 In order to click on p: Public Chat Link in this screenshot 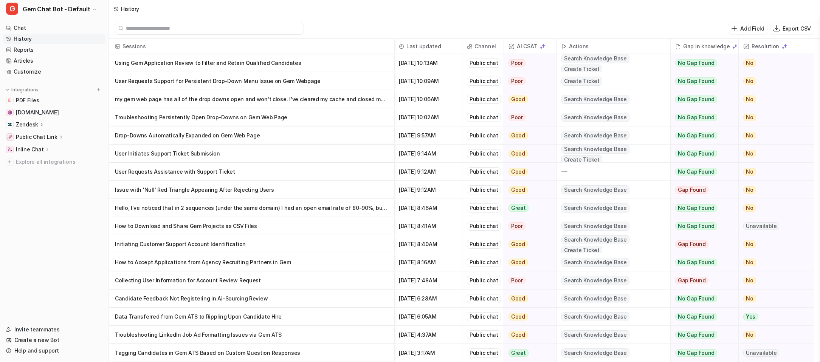, I will do `click(37, 137)`.